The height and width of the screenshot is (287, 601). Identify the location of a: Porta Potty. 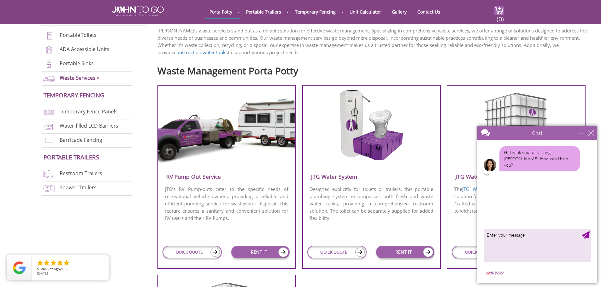
(221, 12).